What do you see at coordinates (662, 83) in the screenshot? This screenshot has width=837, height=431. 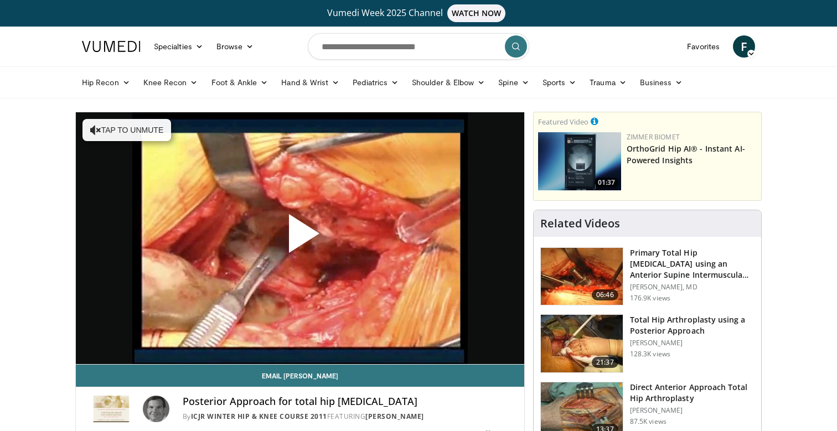 I see `a: Business` at bounding box center [662, 83].